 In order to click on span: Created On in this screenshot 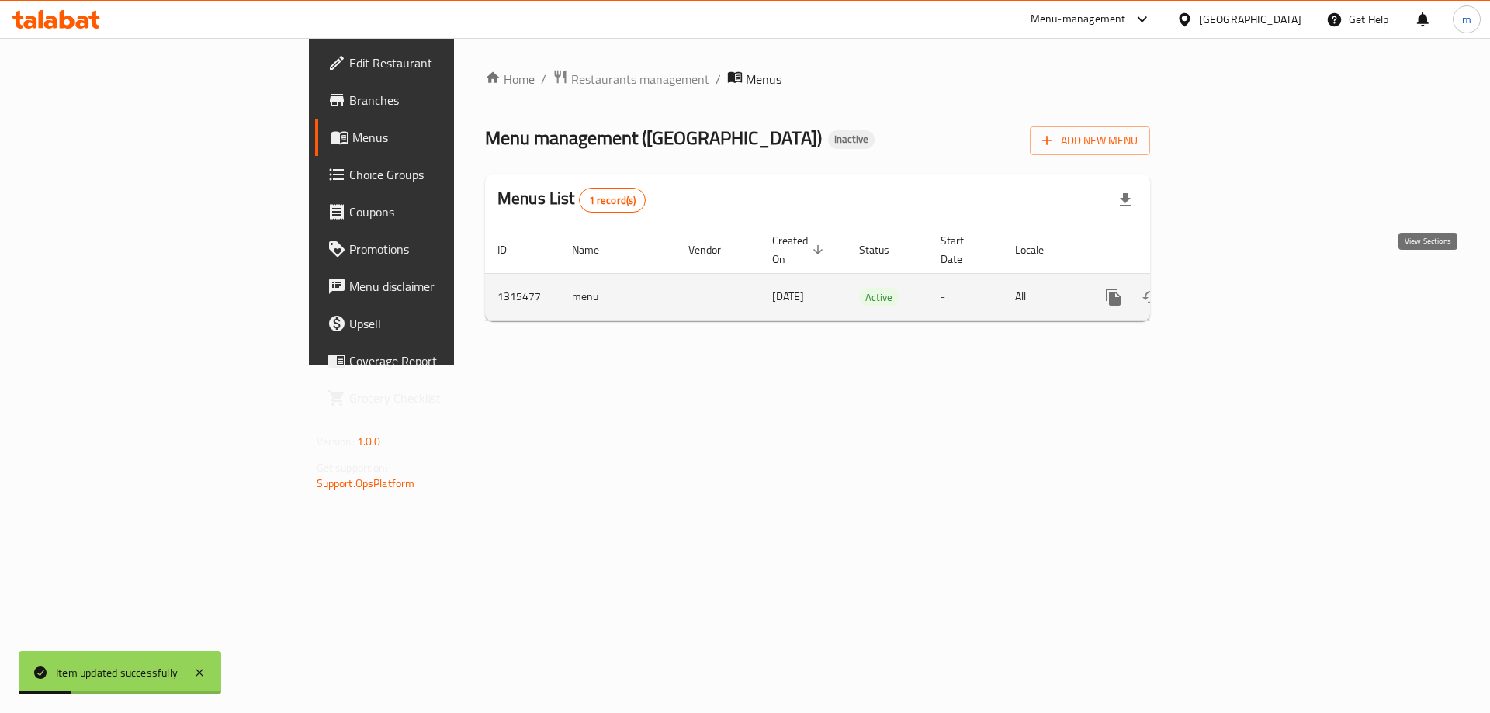, I will do `click(800, 250)`.